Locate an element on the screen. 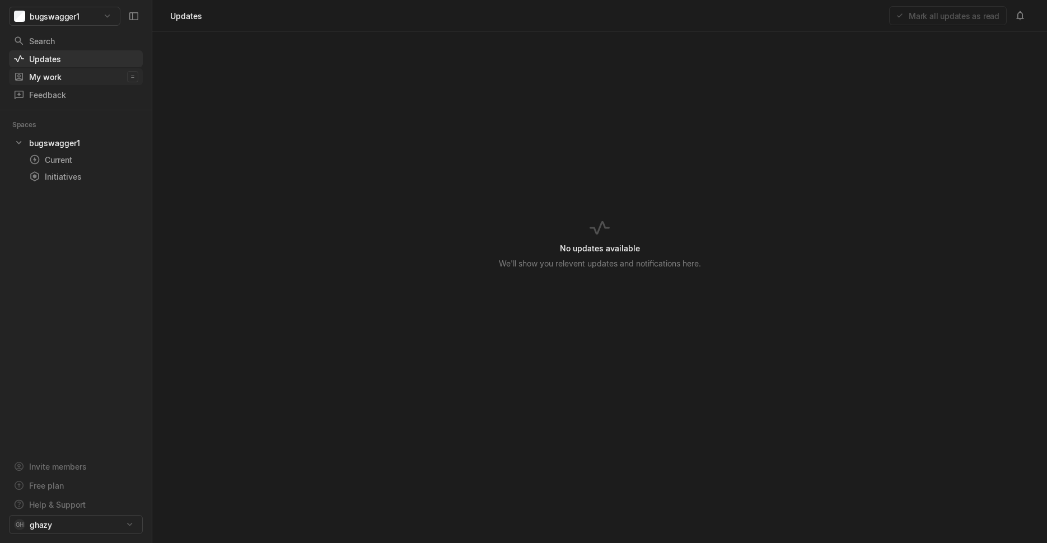 Image resolution: width=1047 pixels, height=543 pixels. a: Invite members is located at coordinates (76, 466).